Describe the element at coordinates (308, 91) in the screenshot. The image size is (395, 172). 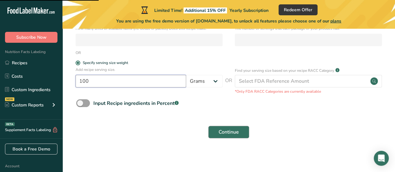
I see `p: *Only FDA RACC Categories are currently available` at that location.